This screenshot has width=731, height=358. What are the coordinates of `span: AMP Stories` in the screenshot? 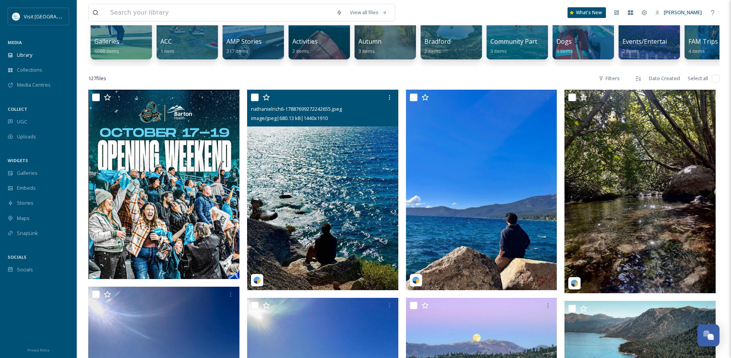 It's located at (244, 41).